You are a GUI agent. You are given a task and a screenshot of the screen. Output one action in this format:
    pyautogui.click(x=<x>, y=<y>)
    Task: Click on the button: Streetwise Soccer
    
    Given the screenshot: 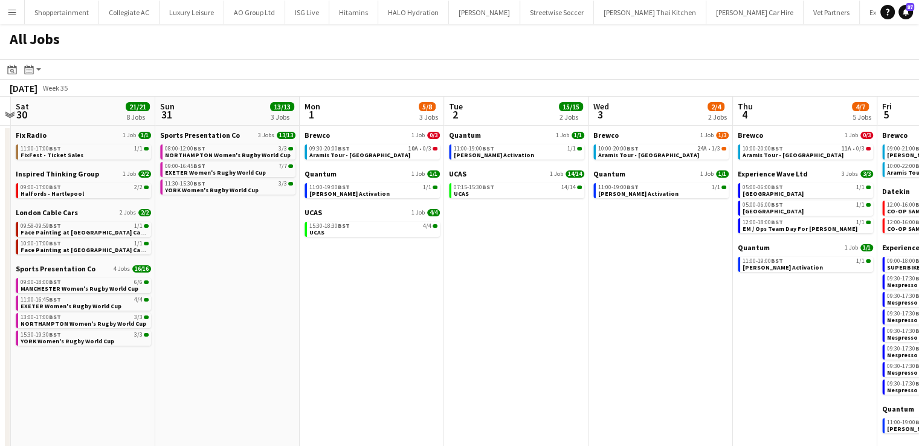 What is the action you would take?
    pyautogui.click(x=557, y=12)
    